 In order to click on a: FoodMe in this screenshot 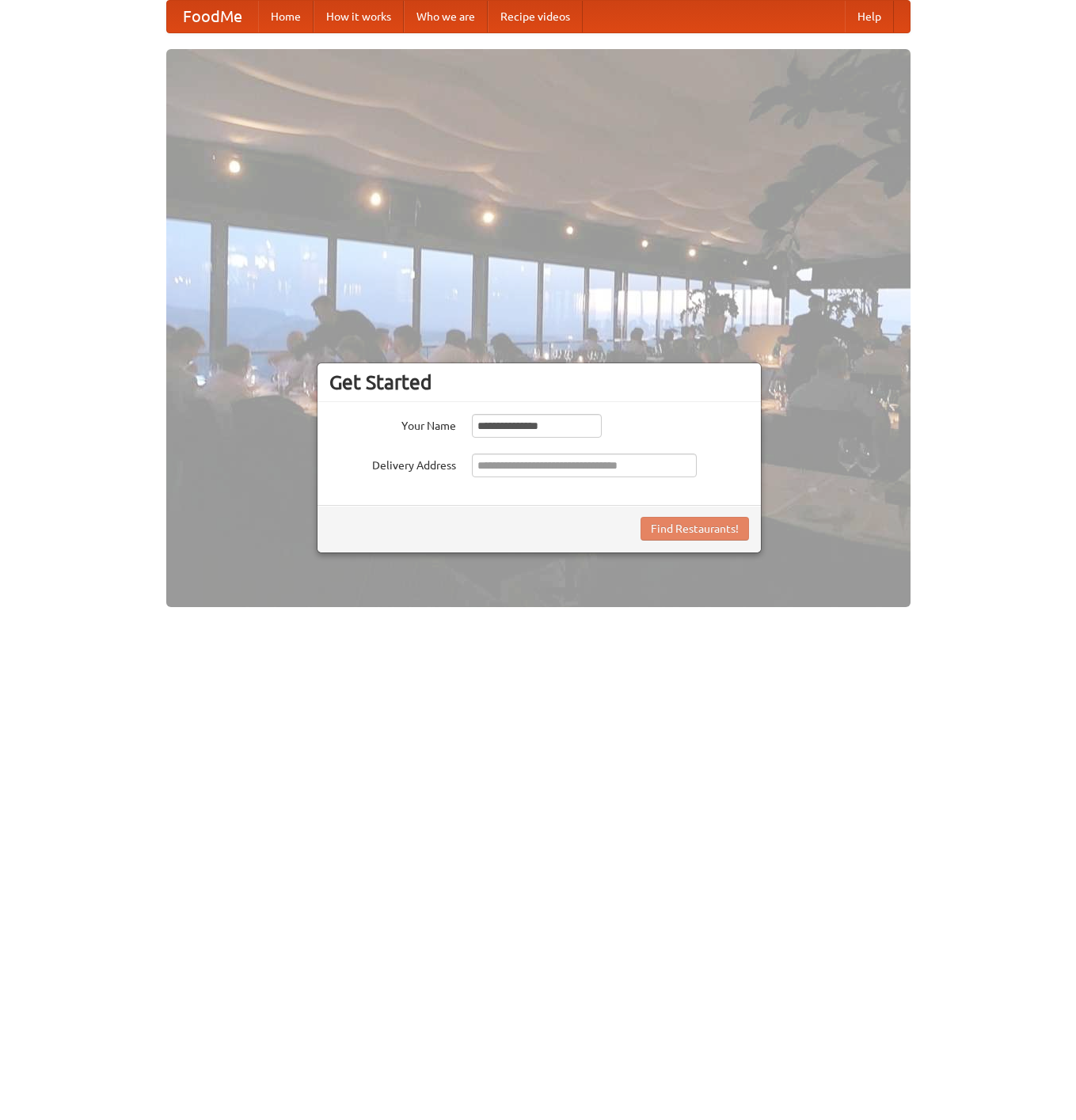, I will do `click(212, 17)`.